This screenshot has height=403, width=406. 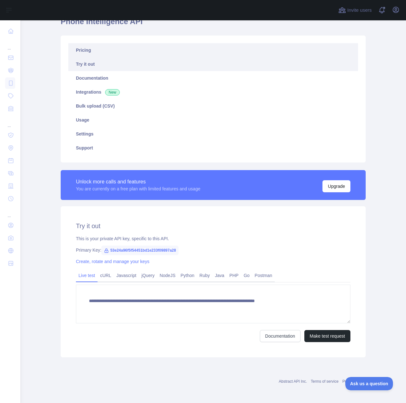 I want to click on a: Bulk upload (CSV), so click(x=213, y=106).